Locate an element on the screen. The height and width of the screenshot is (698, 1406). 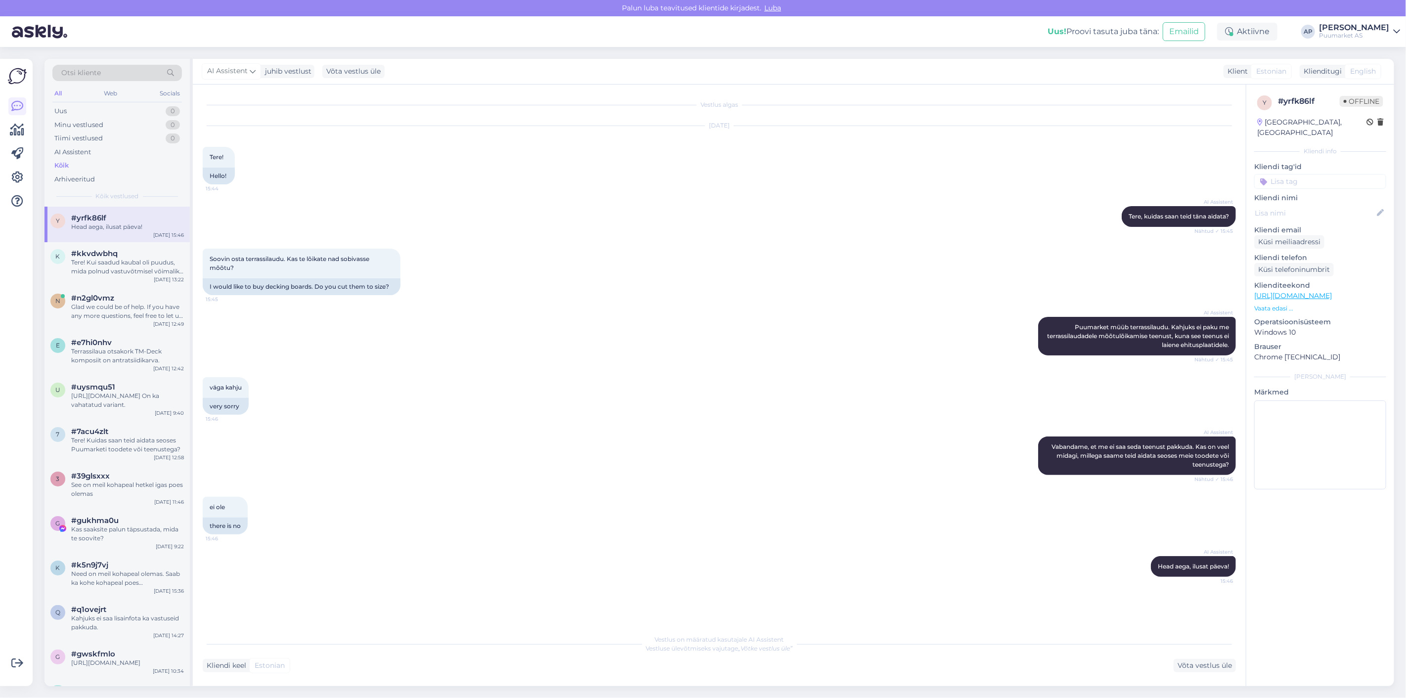
div: Kahjuks ei saa lisainfota ka vastuseid pakkuda. is located at coordinates (128, 623).